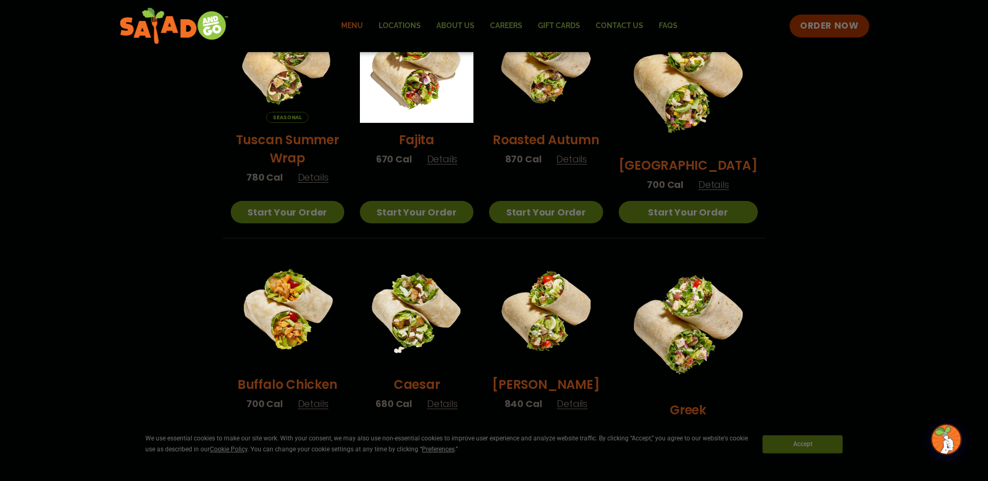  Describe the element at coordinates (265, 177) in the screenshot. I see `span: 780 Cal` at that location.